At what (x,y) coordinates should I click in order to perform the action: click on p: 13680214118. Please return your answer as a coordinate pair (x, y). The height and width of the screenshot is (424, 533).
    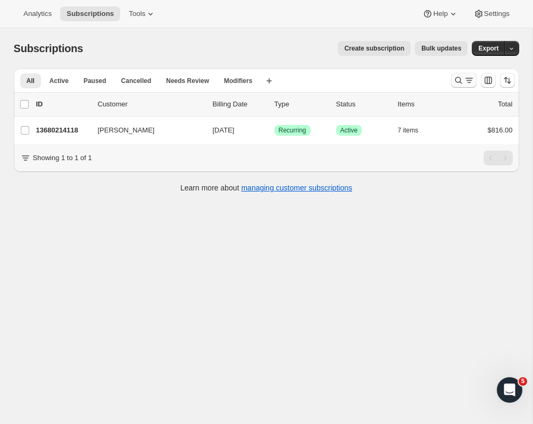
    Looking at the image, I should click on (63, 130).